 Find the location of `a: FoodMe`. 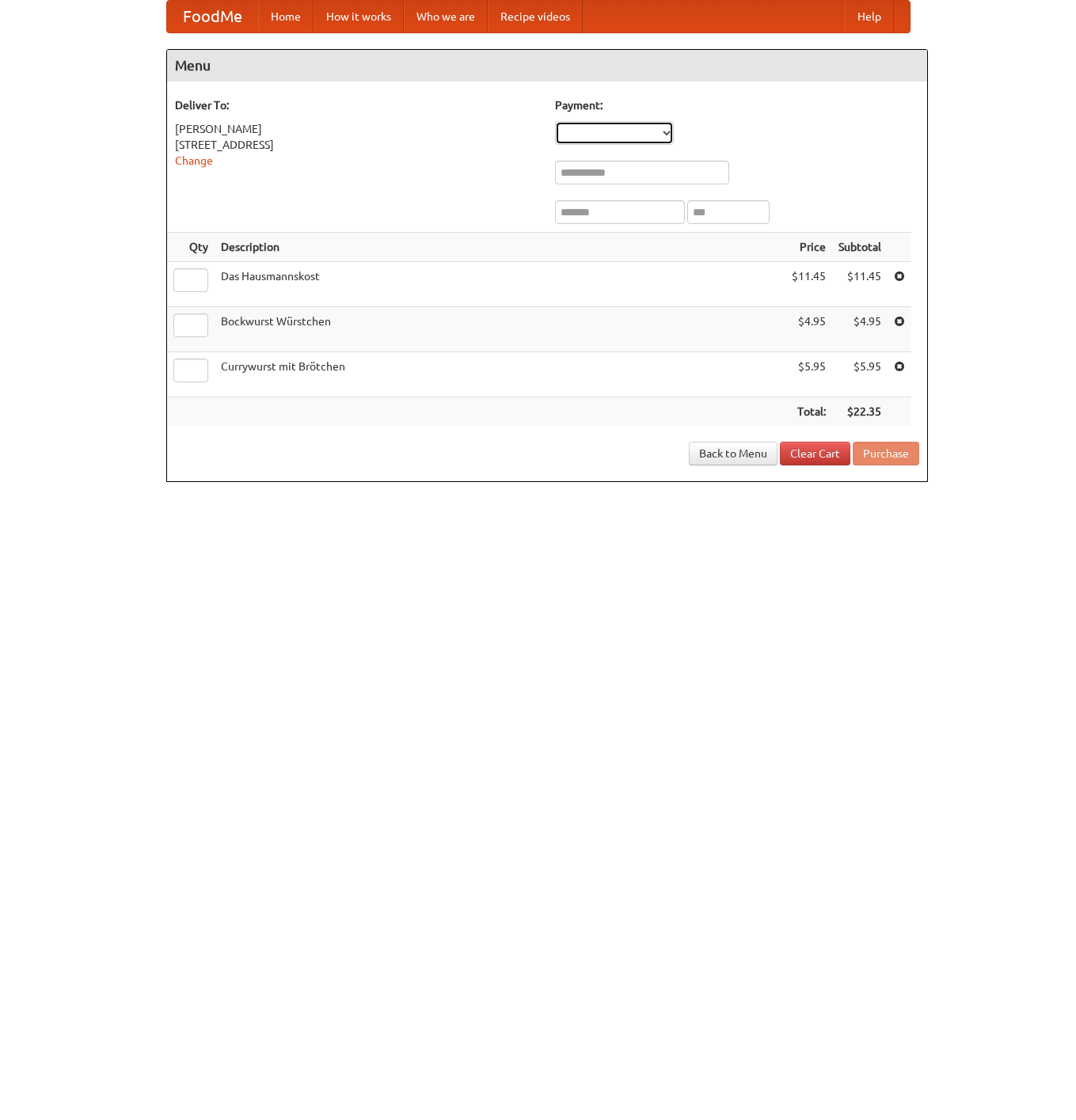

a: FoodMe is located at coordinates (212, 17).